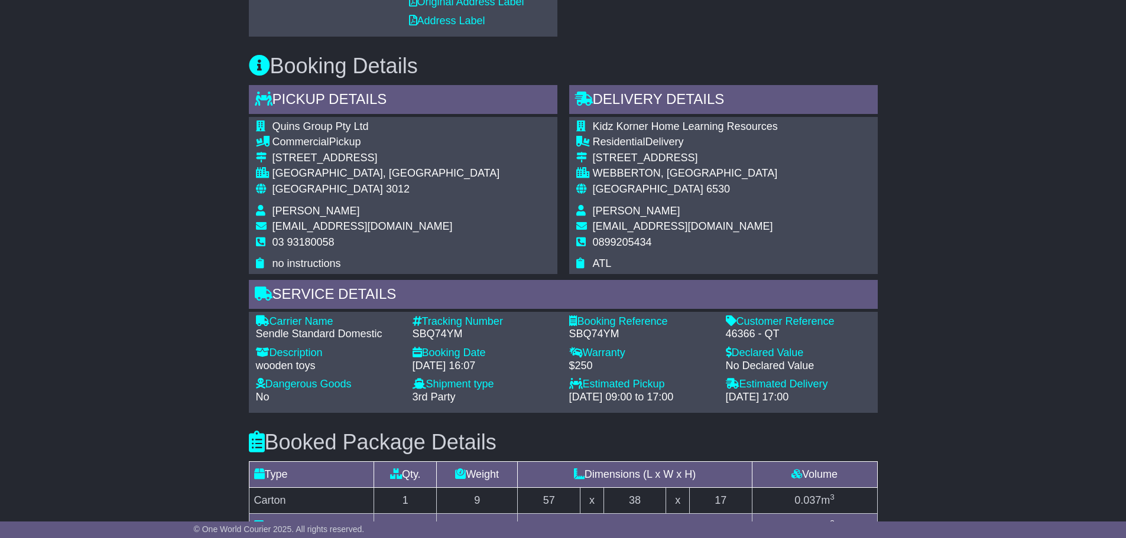  I want to click on a: Address Label, so click(447, 21).